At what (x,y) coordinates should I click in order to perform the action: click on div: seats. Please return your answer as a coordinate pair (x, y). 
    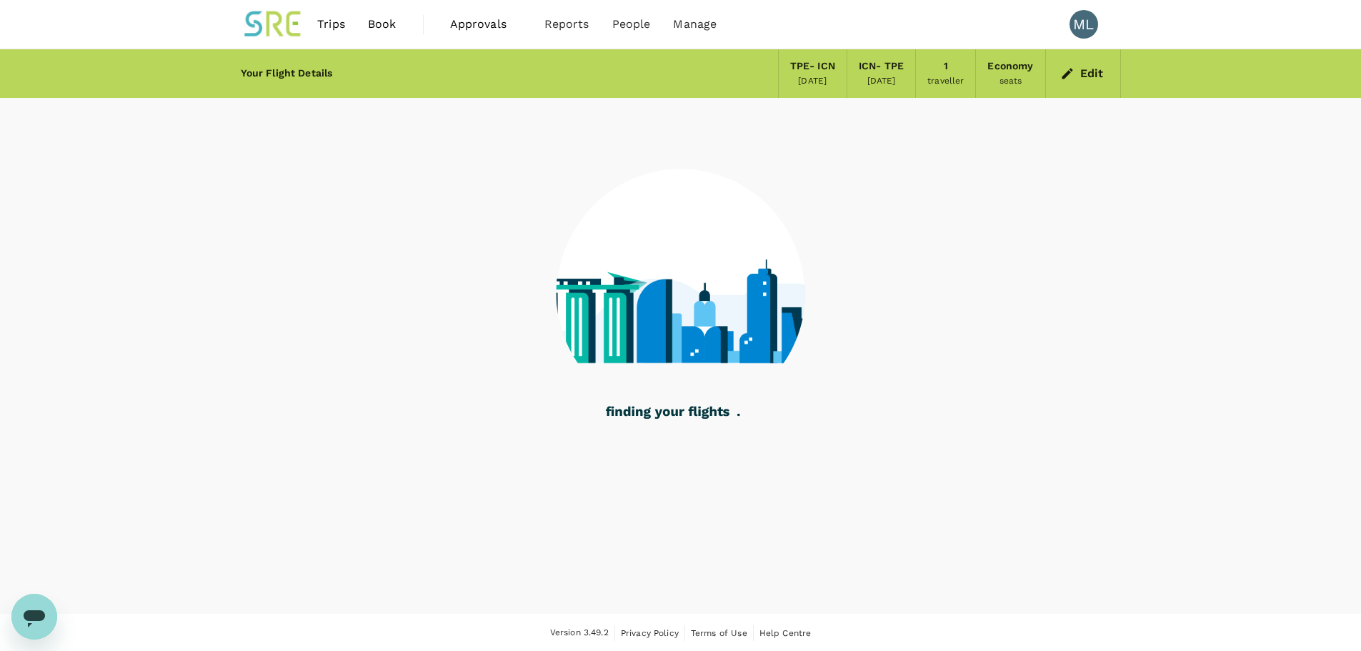
    Looking at the image, I should click on (1011, 81).